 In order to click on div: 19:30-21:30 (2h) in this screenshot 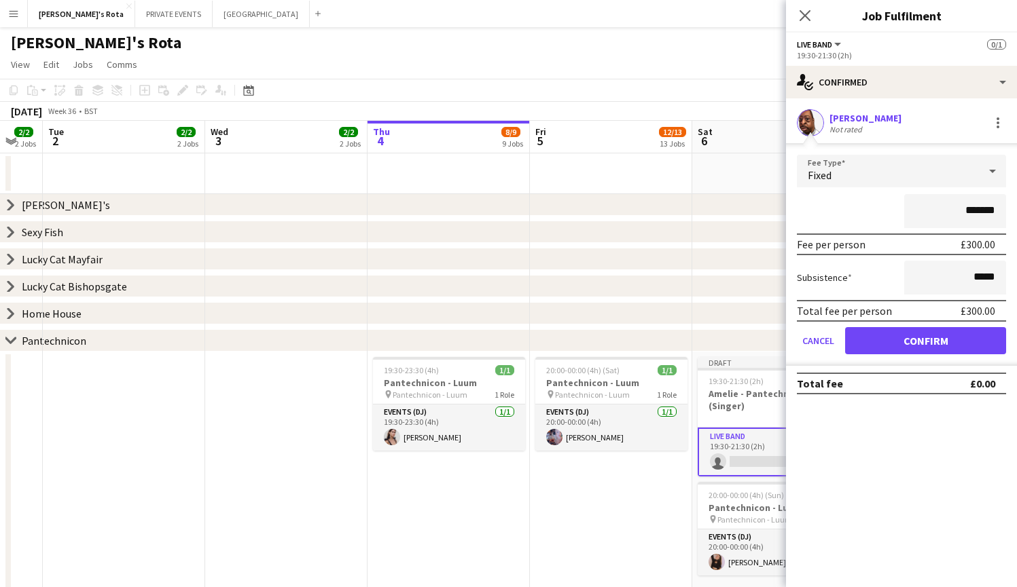, I will do `click(901, 55)`.